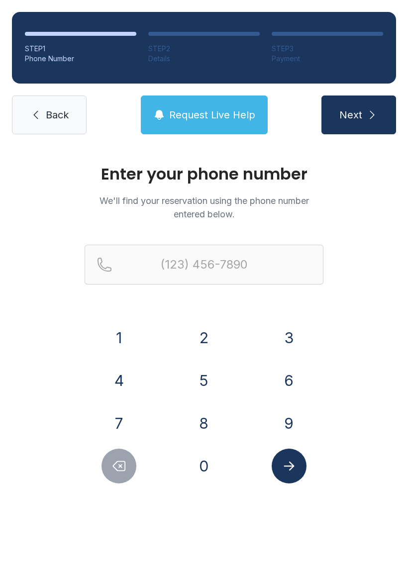 Image resolution: width=408 pixels, height=565 pixels. Describe the element at coordinates (204, 59) in the screenshot. I see `div: Details` at that location.